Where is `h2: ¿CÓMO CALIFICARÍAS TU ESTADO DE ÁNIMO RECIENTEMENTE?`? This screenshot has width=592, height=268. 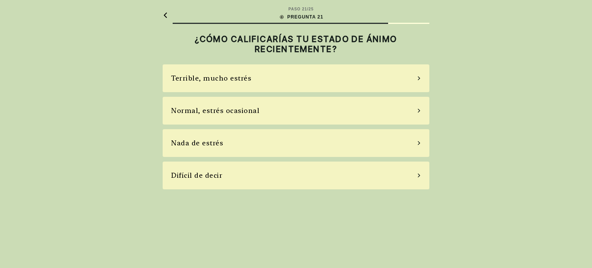 h2: ¿CÓMO CALIFICARÍAS TU ESTADO DE ÁNIMO RECIENTEMENTE? is located at coordinates (296, 44).